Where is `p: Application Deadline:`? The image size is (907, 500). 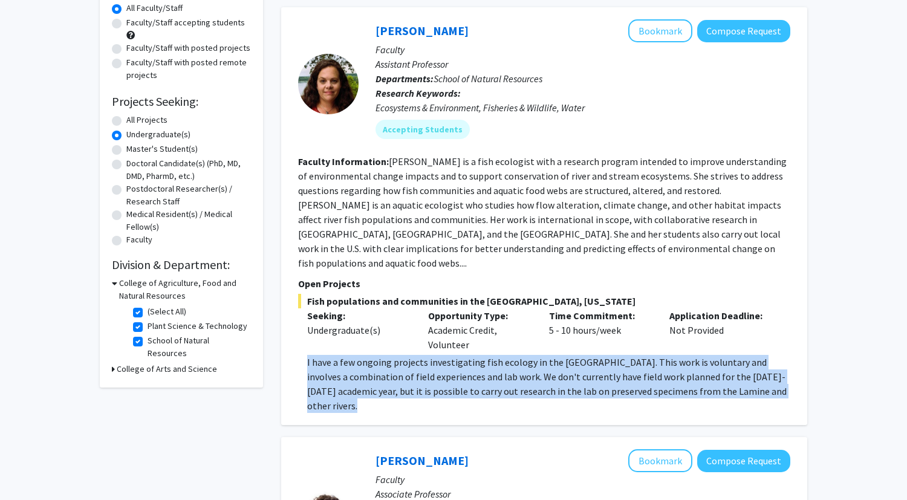
p: Application Deadline: is located at coordinates (721, 316).